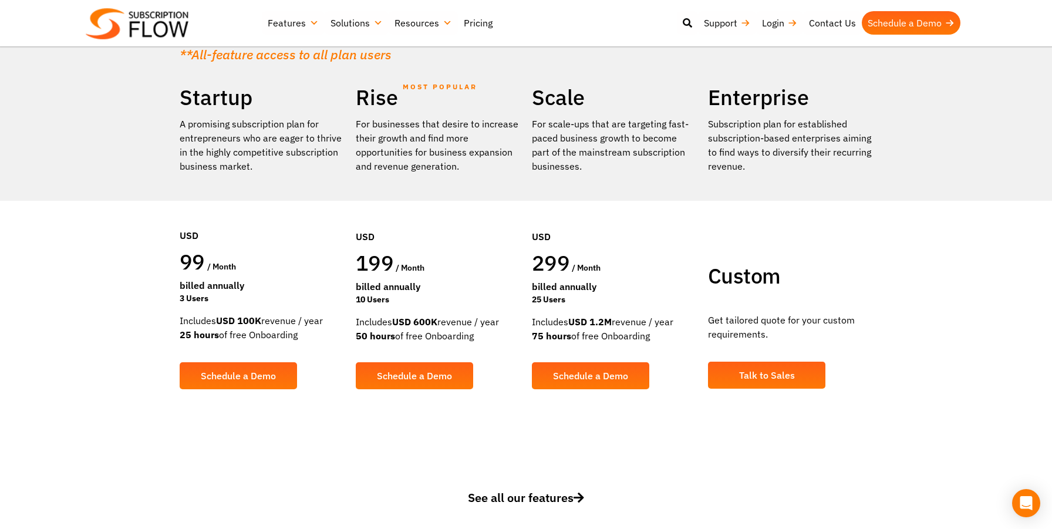  I want to click on strong: USD 600K, so click(414, 322).